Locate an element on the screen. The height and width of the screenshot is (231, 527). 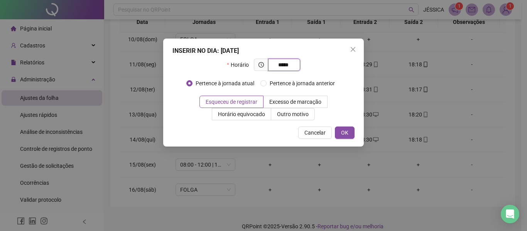
label: Horário is located at coordinates (240, 65).